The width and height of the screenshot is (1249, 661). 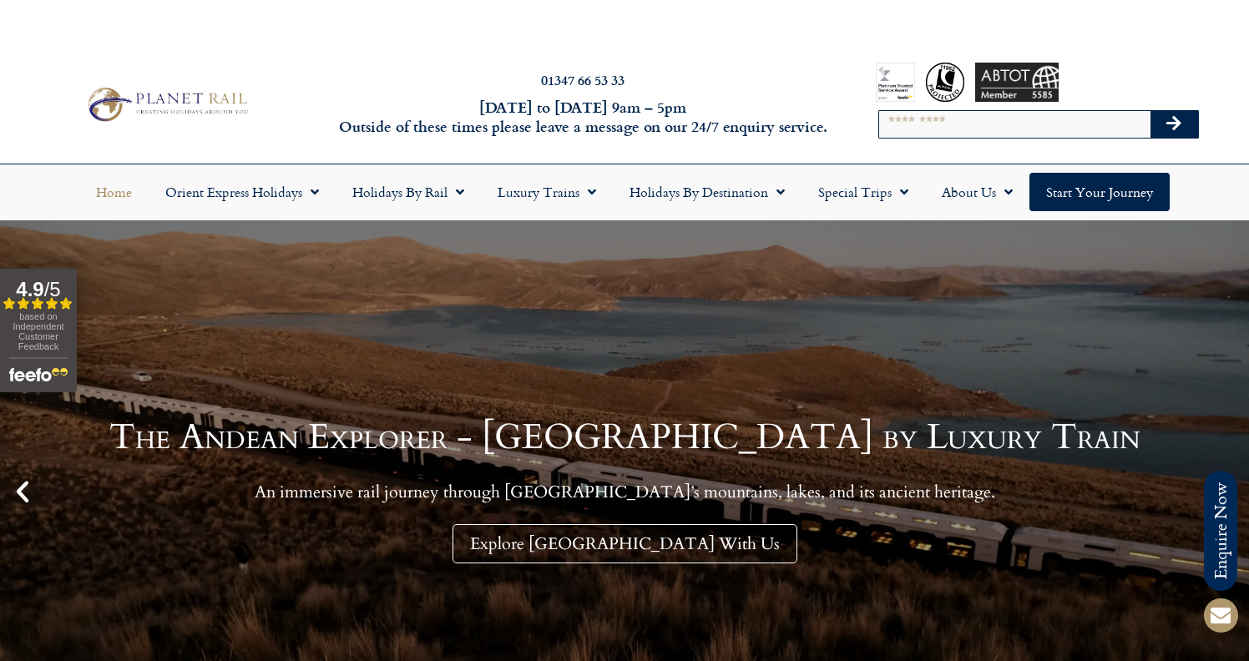 What do you see at coordinates (707, 192) in the screenshot?
I see `a: Holidays by Destination` at bounding box center [707, 192].